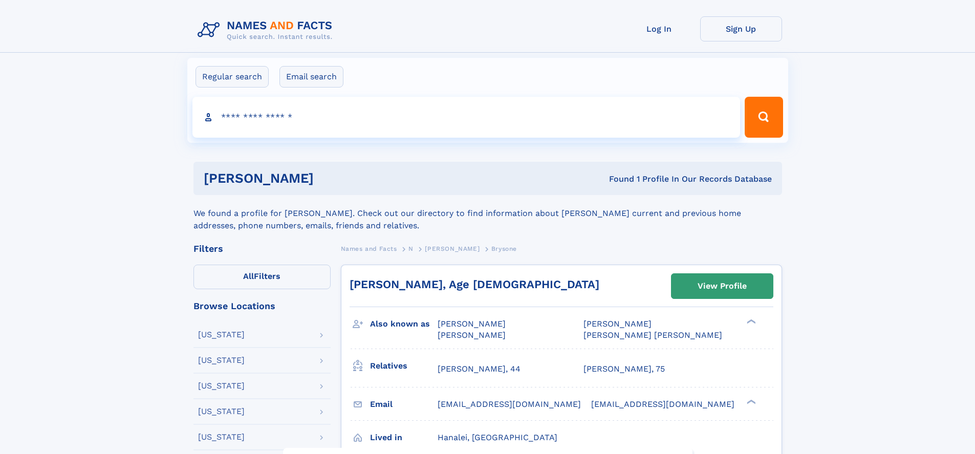 This screenshot has height=454, width=975. What do you see at coordinates (404, 438) in the screenshot?
I see `h3: Lived in` at bounding box center [404, 438].